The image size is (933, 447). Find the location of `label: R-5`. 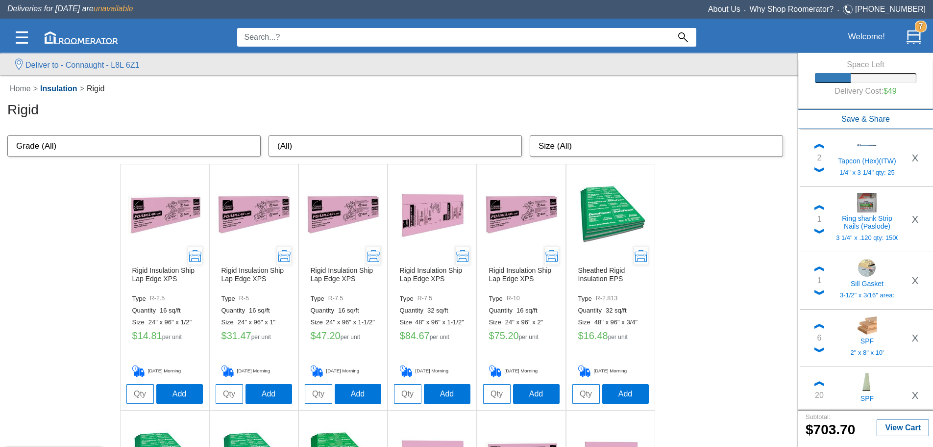

label: R-5 is located at coordinates (244, 299).